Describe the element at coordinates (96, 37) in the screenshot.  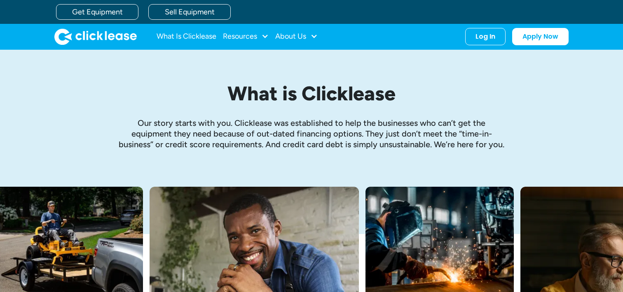
I see `a: home` at that location.